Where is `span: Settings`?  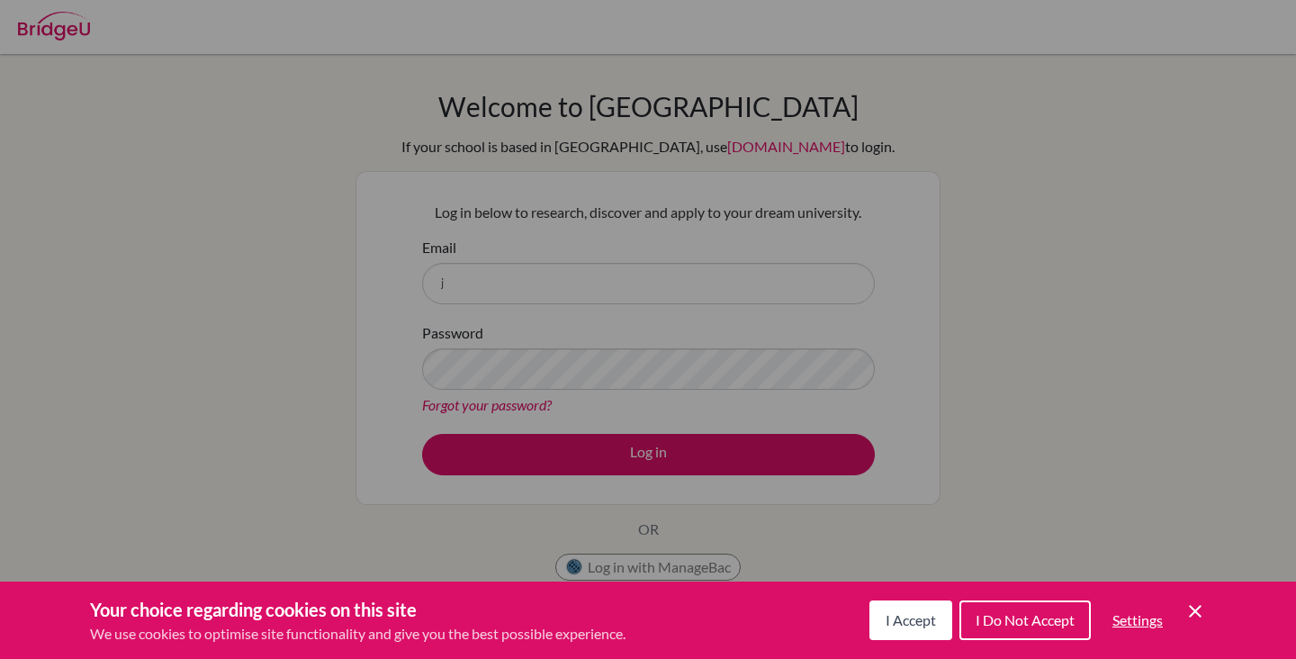 span: Settings is located at coordinates (1138, 619).